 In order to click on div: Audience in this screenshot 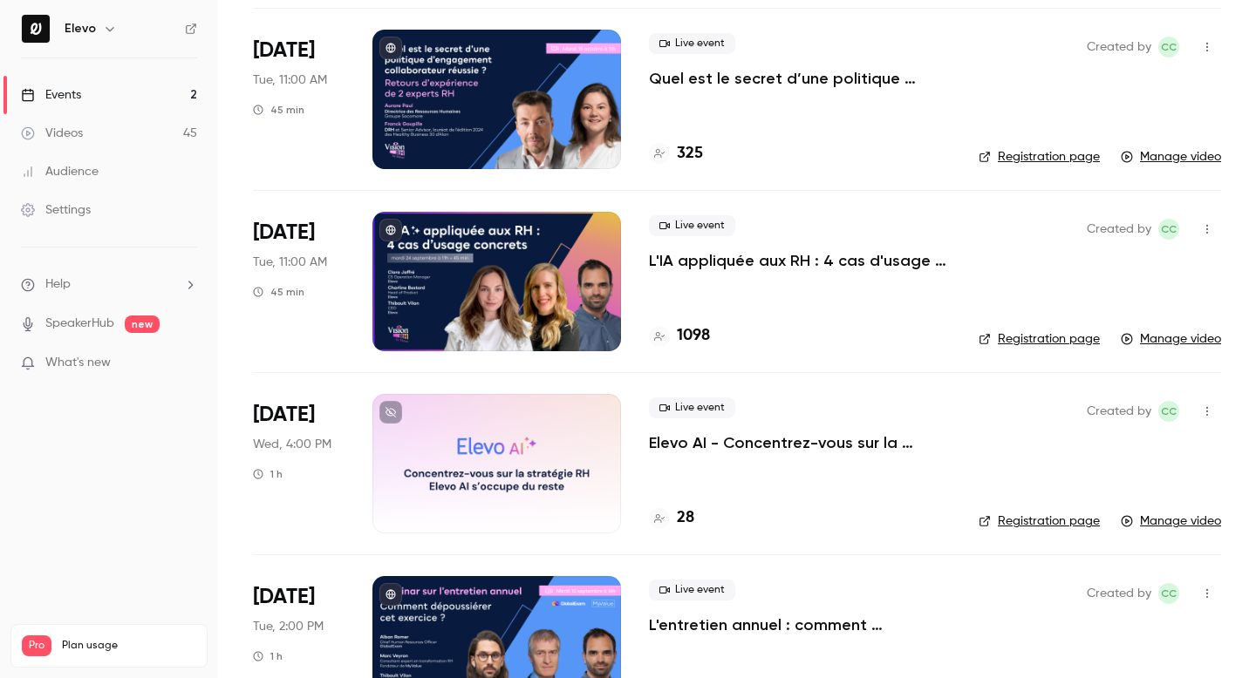, I will do `click(59, 172)`.